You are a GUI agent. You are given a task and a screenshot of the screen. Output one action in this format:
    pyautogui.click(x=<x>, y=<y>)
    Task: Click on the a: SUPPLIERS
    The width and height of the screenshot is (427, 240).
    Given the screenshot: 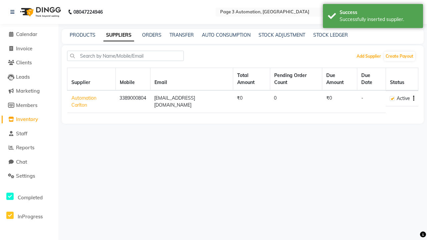 What is the action you would take?
    pyautogui.click(x=119, y=35)
    